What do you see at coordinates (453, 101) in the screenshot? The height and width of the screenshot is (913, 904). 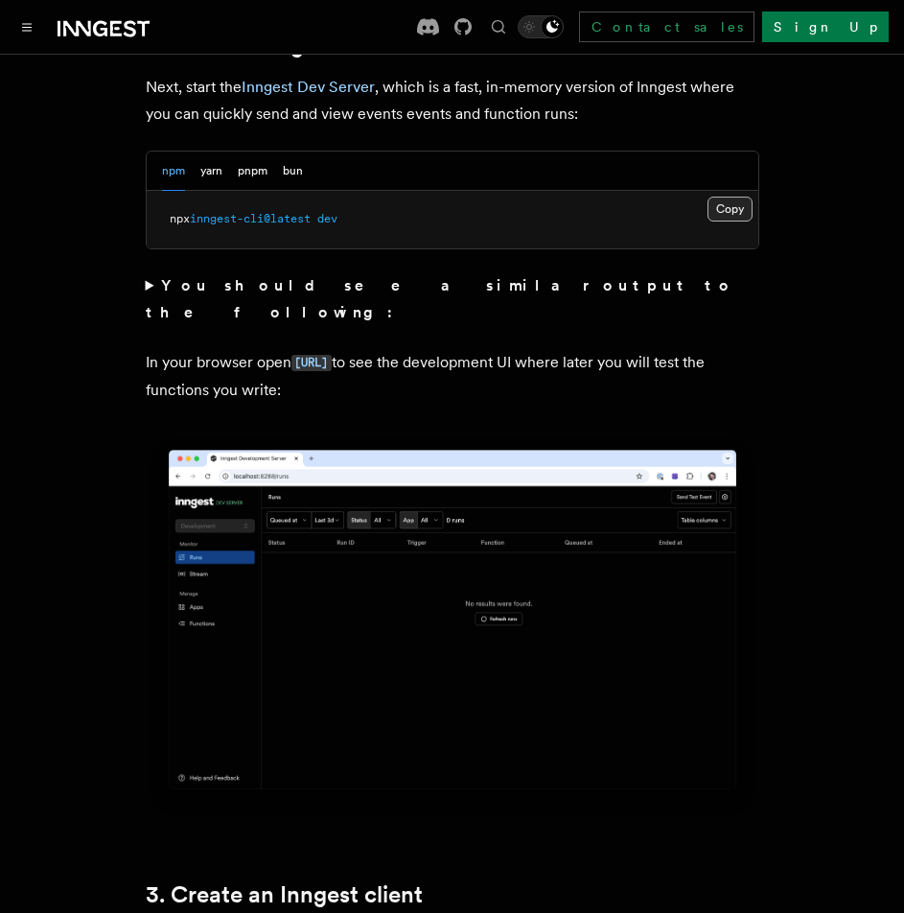 I see `p: Next, start the , which is a fast, in-memory version of Inngest where you can quickly send and vi...` at bounding box center [453, 101].